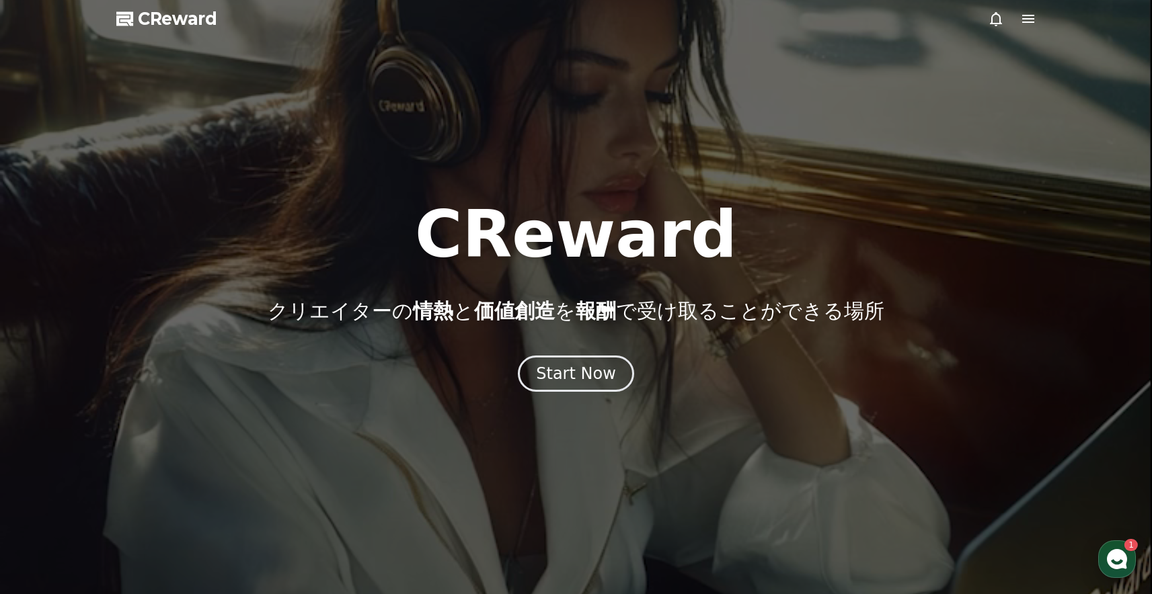 This screenshot has width=1152, height=594. Describe the element at coordinates (178, 19) in the screenshot. I see `span: CReward` at that location.